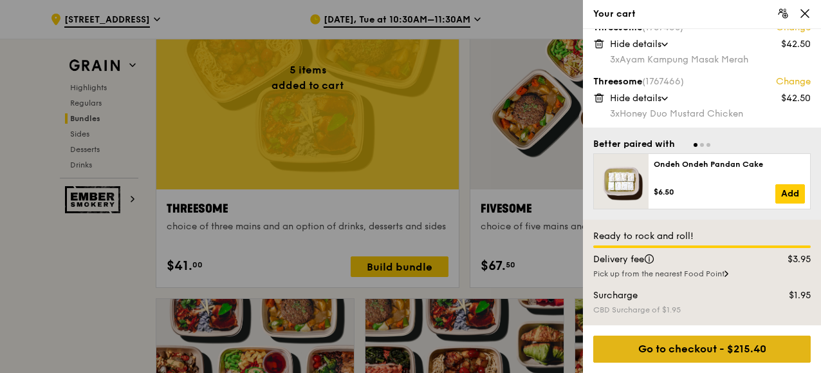  What do you see at coordinates (790, 295) in the screenshot?
I see `div: $1.95` at bounding box center [790, 295].